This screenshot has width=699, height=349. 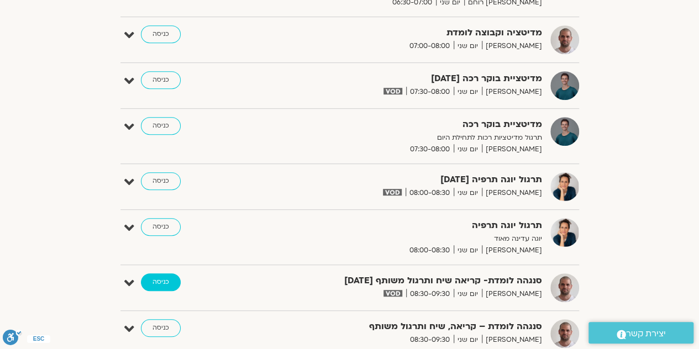 What do you see at coordinates (641, 333) in the screenshot?
I see `a: יצירת קשר` at bounding box center [641, 333].